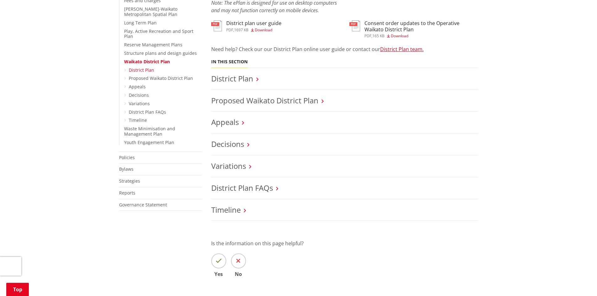  Describe the element at coordinates (143, 205) in the screenshot. I see `a: Governance Statement` at that location.